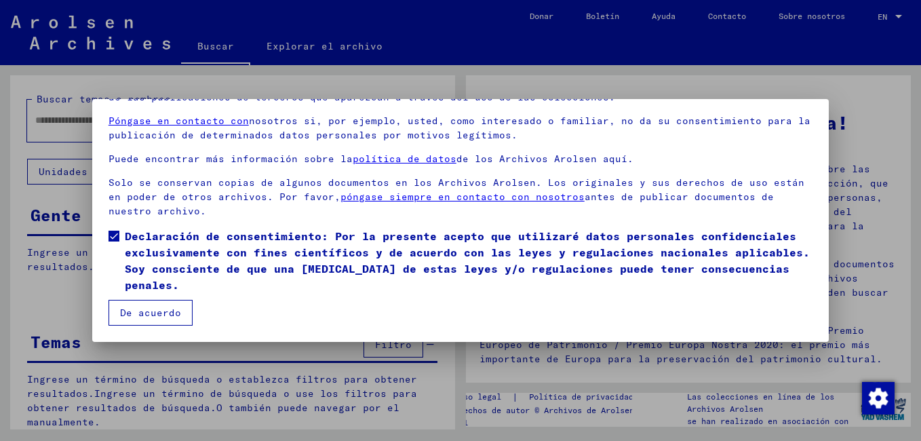 This screenshot has height=441, width=921. Describe the element at coordinates (462, 197) in the screenshot. I see `a: póngase siempre en contacto con nosotros` at that location.